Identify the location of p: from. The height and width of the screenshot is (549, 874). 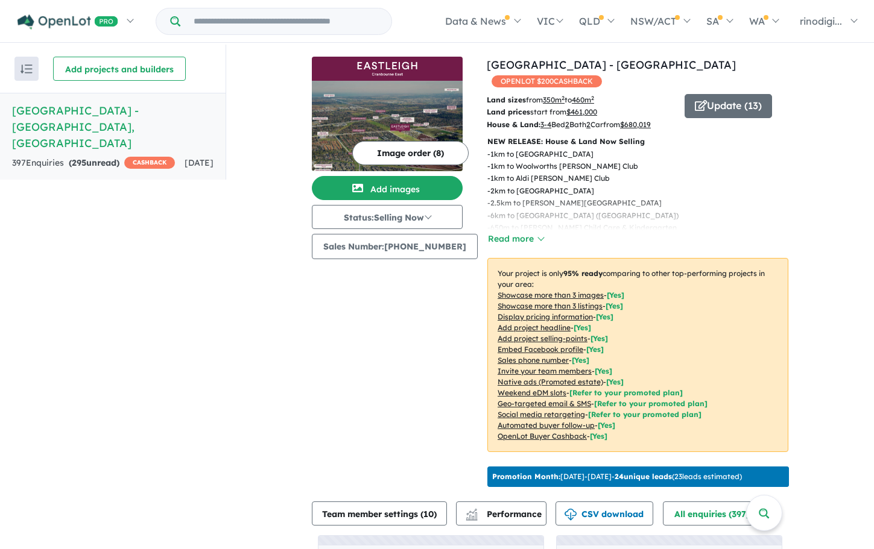
(581, 100).